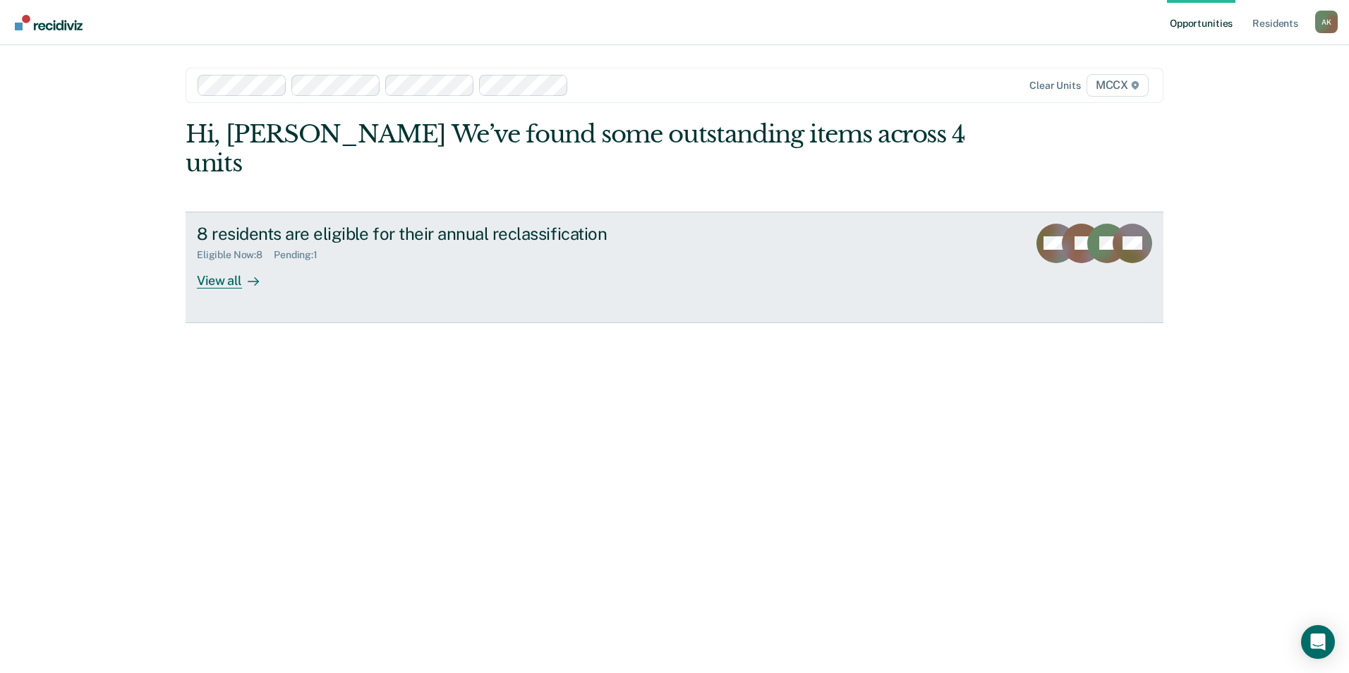 The height and width of the screenshot is (673, 1349). Describe the element at coordinates (1326, 22) in the screenshot. I see `button: Profile dropdown button` at that location.